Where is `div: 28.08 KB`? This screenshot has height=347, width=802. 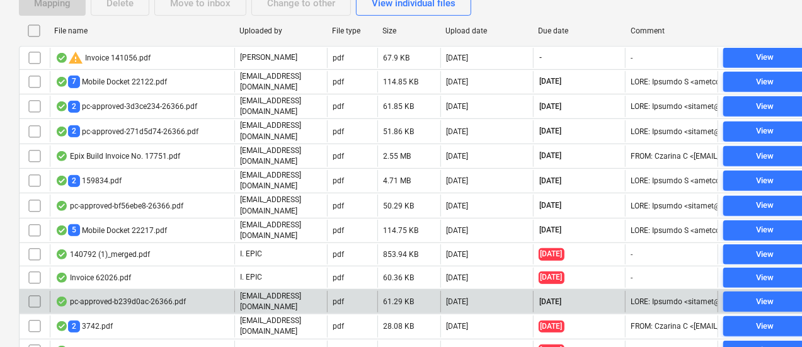
div: 28.08 KB is located at coordinates (398, 326).